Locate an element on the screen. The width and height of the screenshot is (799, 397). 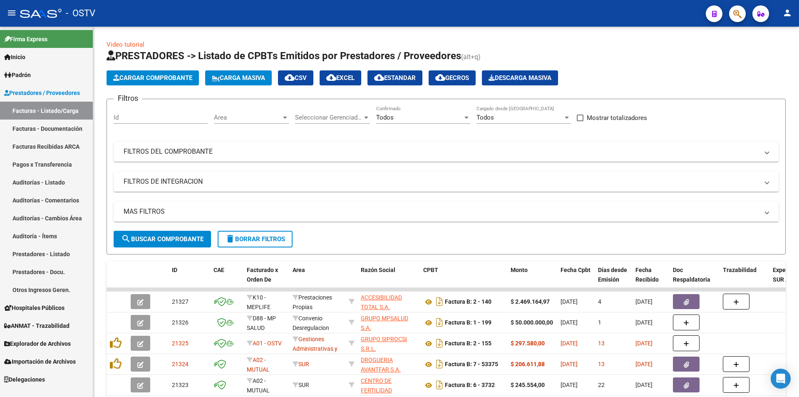
button: CSV is located at coordinates (295, 78).